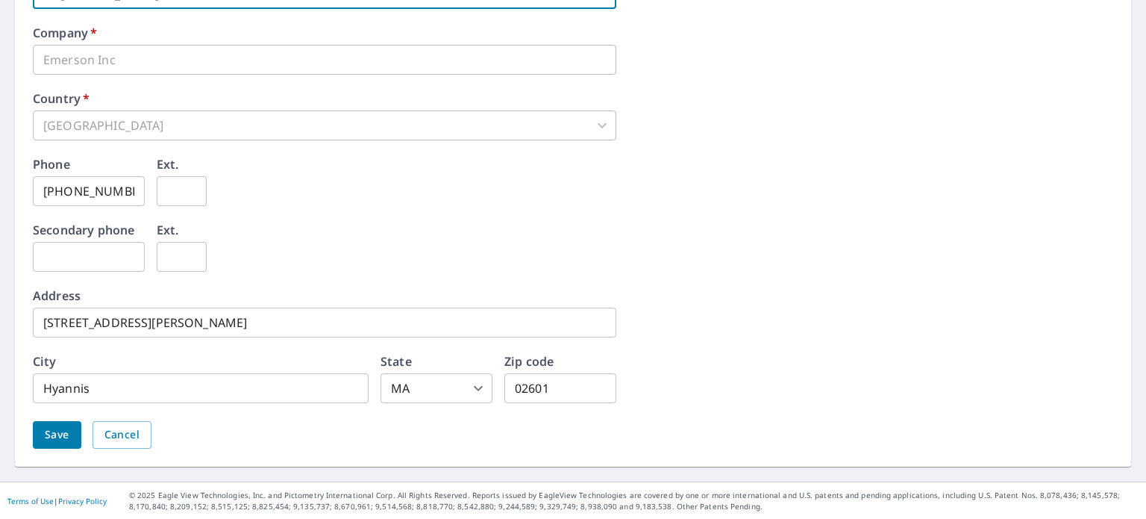 The image size is (1146, 519). I want to click on div: MA, so click(437, 388).